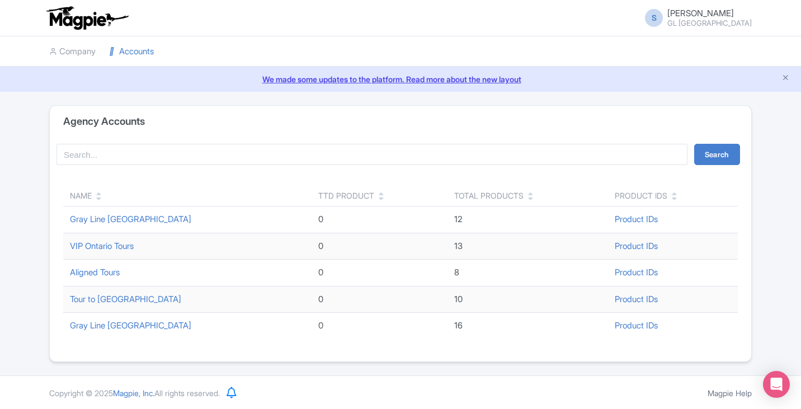 This screenshot has width=801, height=409. I want to click on a: Magpie Help, so click(730, 393).